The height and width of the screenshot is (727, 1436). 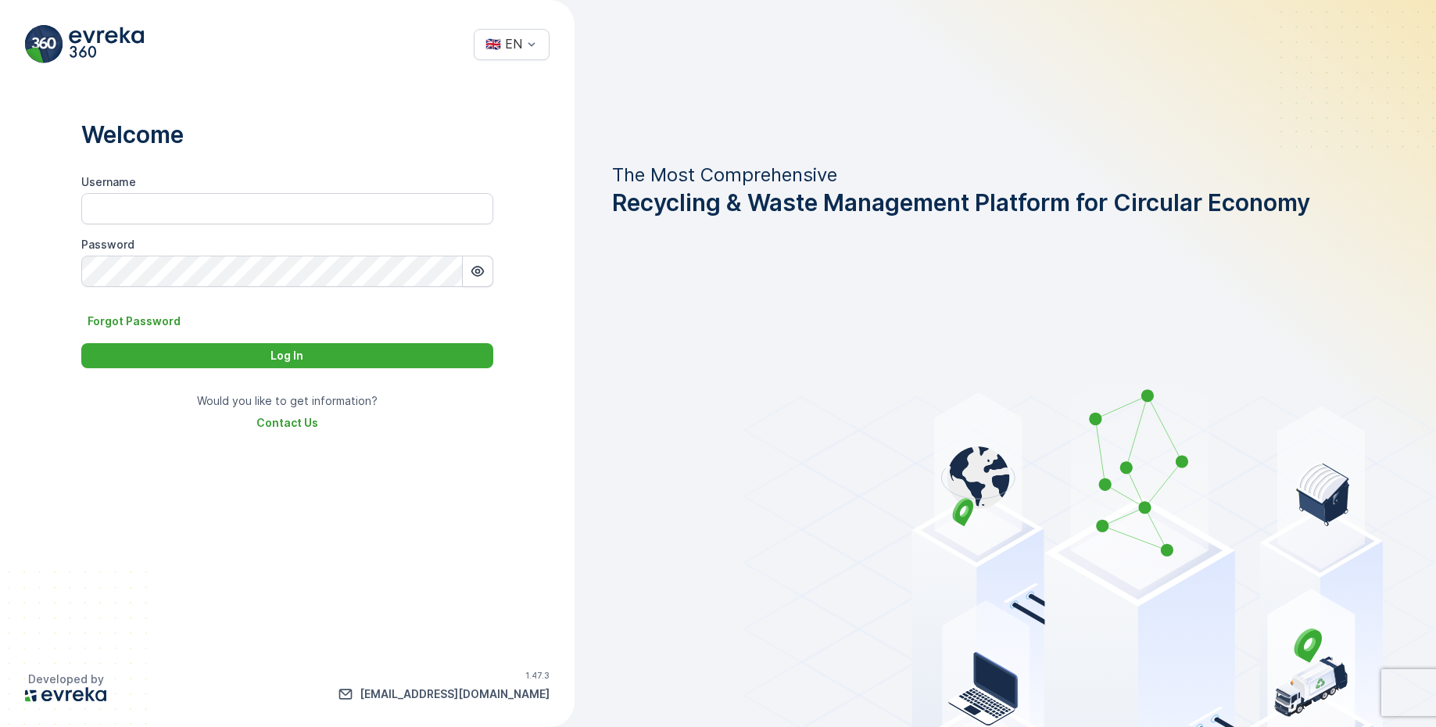 What do you see at coordinates (287, 423) in the screenshot?
I see `a: Contact Us` at bounding box center [287, 423].